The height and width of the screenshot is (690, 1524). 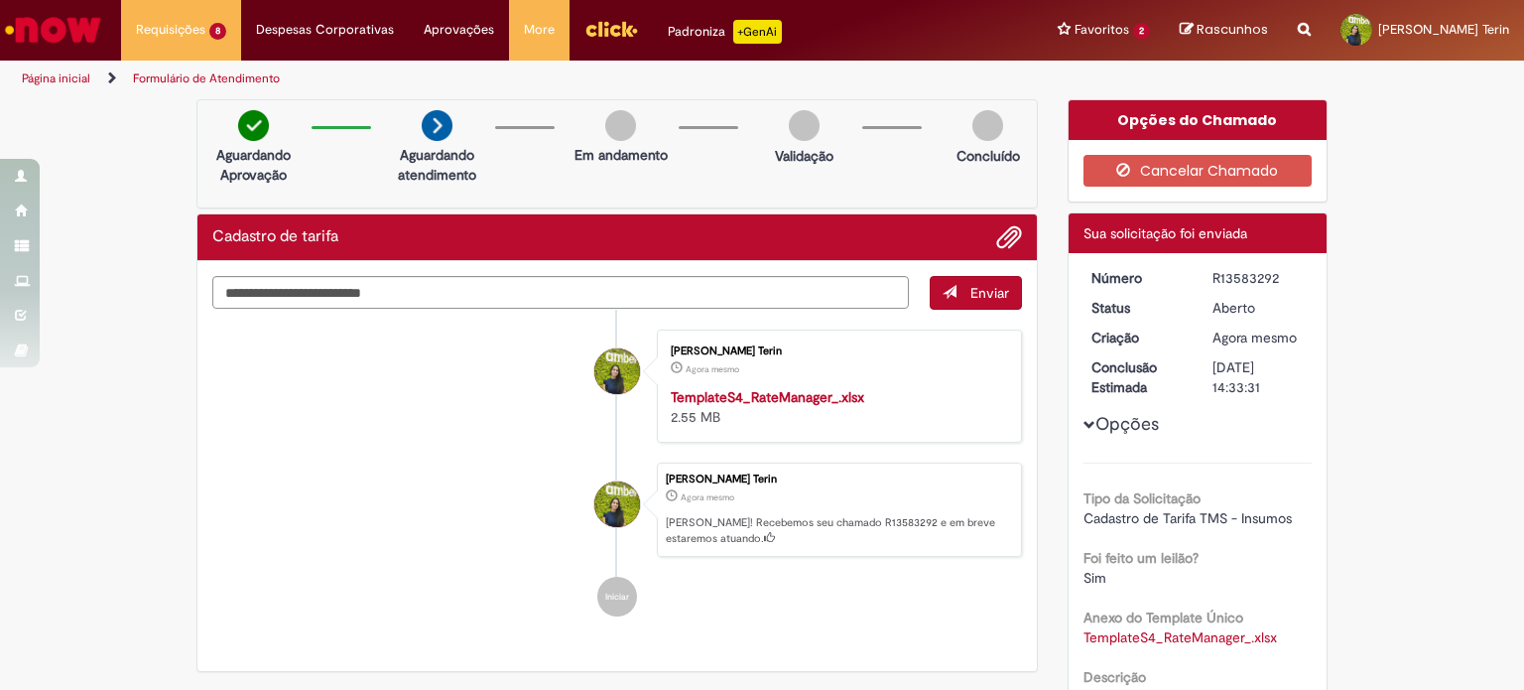 What do you see at coordinates (53, 30) in the screenshot?
I see `img: ServiceNow` at bounding box center [53, 30].